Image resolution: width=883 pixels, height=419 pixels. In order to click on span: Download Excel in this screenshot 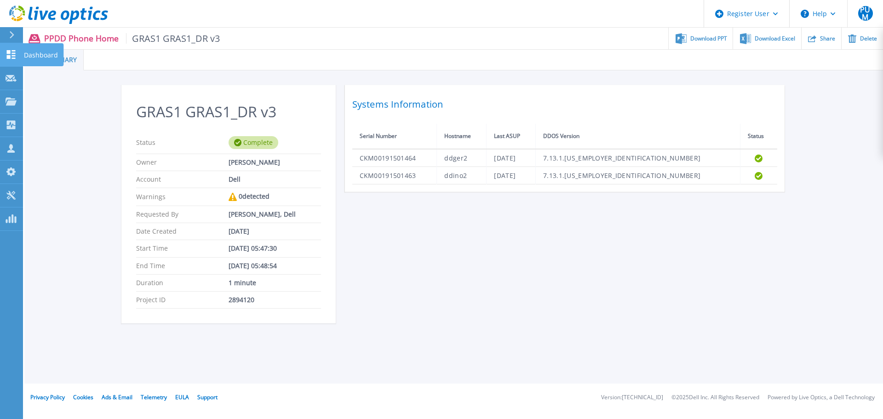, I will do `click(775, 39)`.